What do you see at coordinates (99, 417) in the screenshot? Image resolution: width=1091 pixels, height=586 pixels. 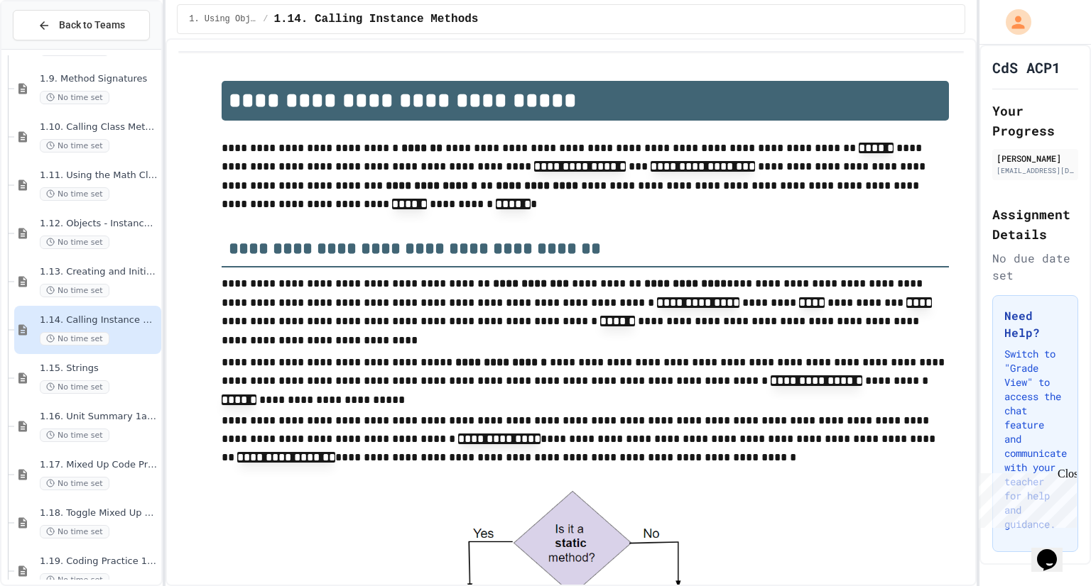 I see `span: 1.16. Unit Summary 1a (1.1-1.6)` at bounding box center [99, 417].